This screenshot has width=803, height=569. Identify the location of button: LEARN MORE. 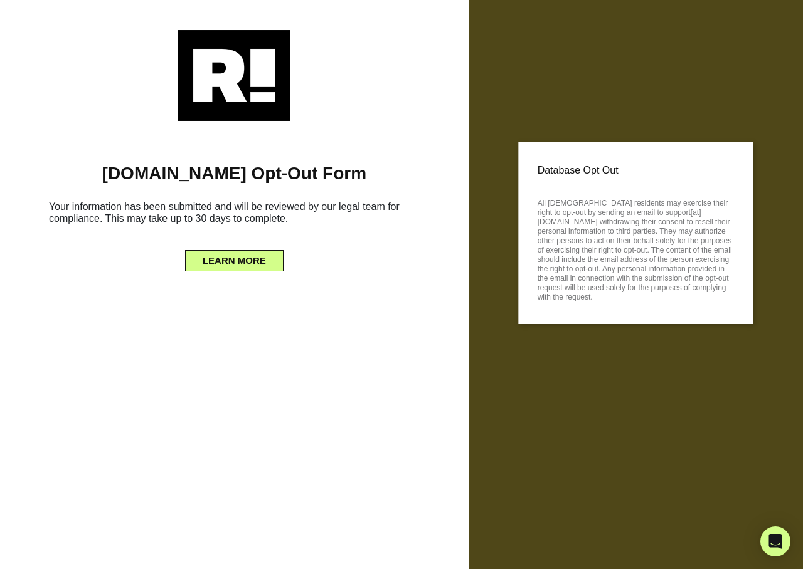
(234, 261).